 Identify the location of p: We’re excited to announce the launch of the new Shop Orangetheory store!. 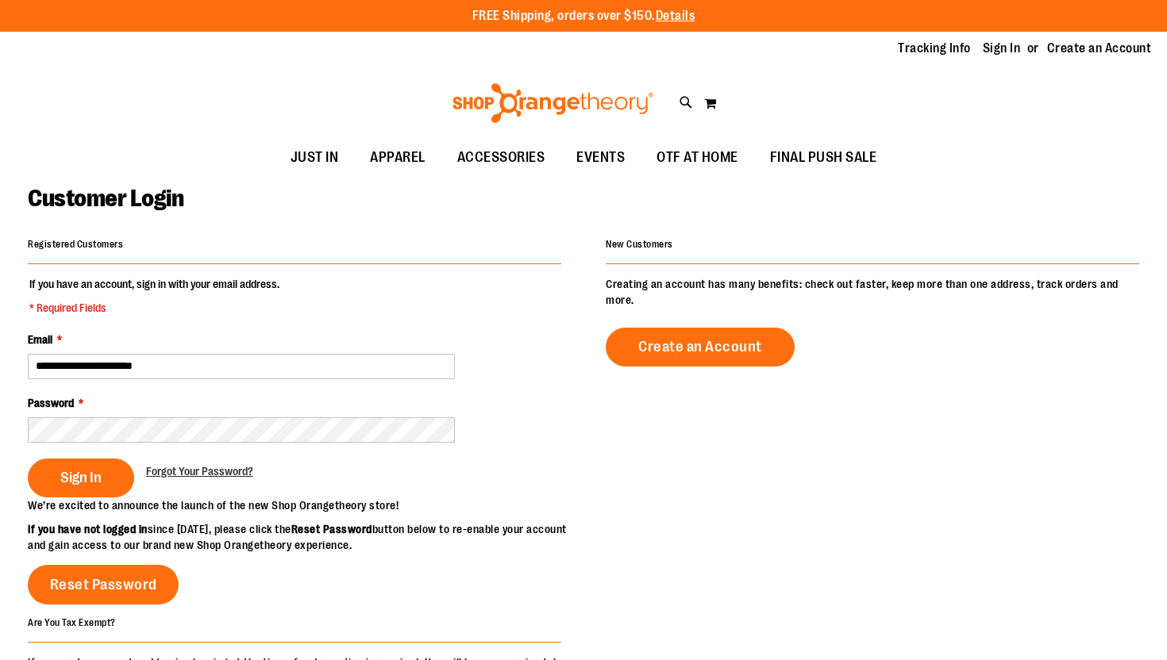
(306, 505).